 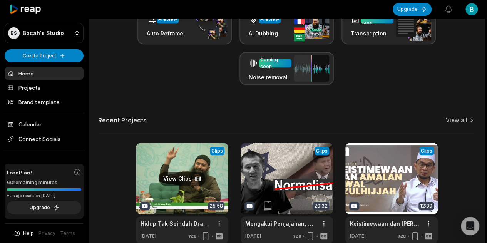 What do you see at coordinates (23, 233) in the screenshot?
I see `button: Help` at bounding box center [23, 233].